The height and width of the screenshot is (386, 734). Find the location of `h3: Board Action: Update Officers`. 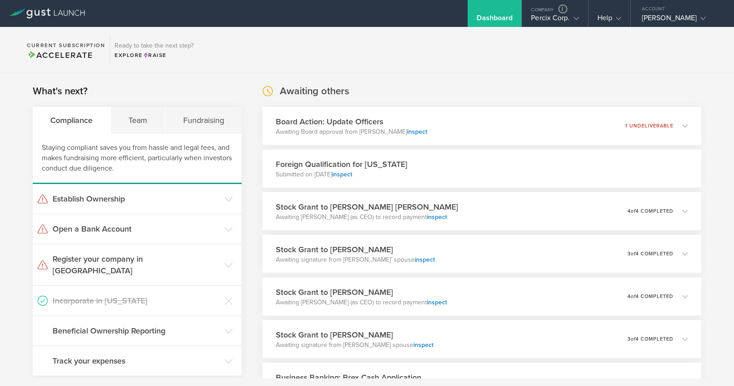

h3: Board Action: Update Officers is located at coordinates (351, 122).